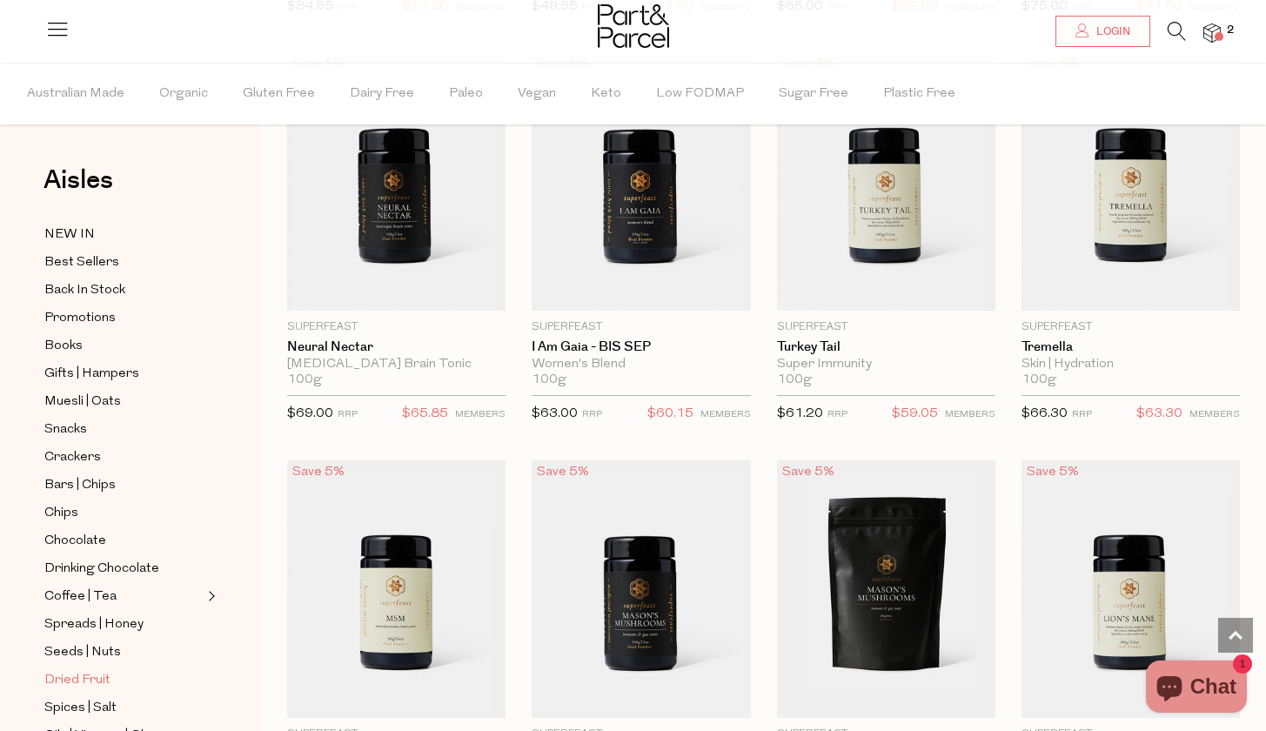 This screenshot has width=1266, height=731. What do you see at coordinates (124, 540) in the screenshot?
I see `a: Chocolate` at bounding box center [124, 540].